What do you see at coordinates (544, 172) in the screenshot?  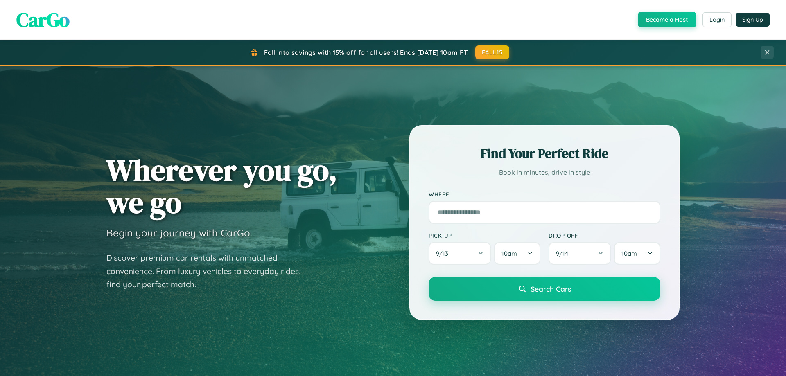 I see `p: Book in minutes, drive in style` at bounding box center [544, 172].